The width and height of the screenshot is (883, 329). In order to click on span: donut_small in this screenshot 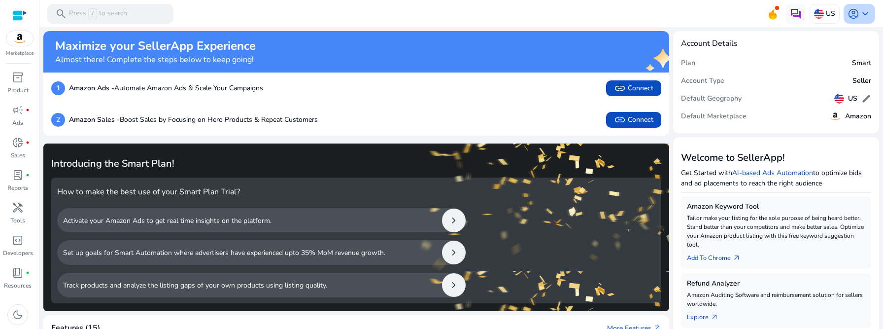, I will do `click(18, 142)`.